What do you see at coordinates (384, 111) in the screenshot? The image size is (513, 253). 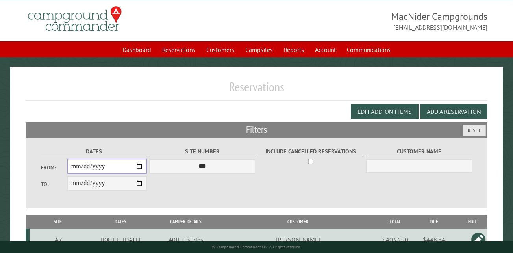 I see `button: Edit Add-on Items` at bounding box center [384, 111].